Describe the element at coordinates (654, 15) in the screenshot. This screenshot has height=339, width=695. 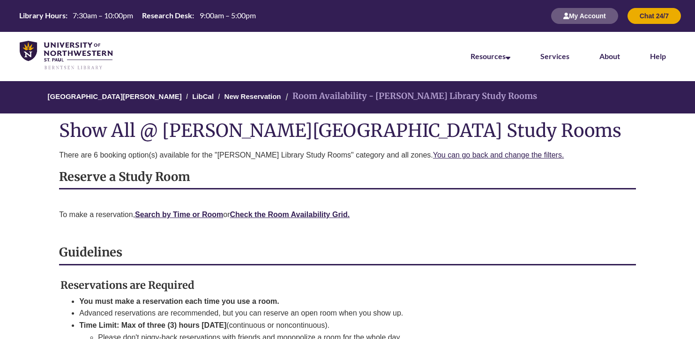
I see `a: Chat 24/7` at that location.